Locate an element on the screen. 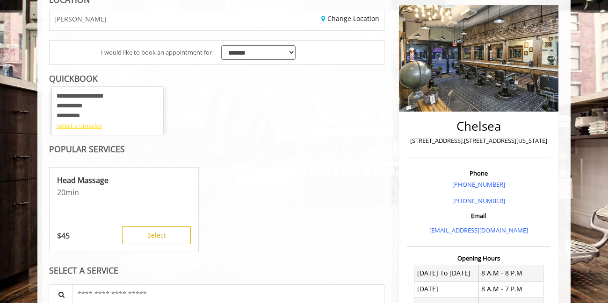 Image resolution: width=608 pixels, height=303 pixels. span: I would like to book an appointment for is located at coordinates (156, 52).